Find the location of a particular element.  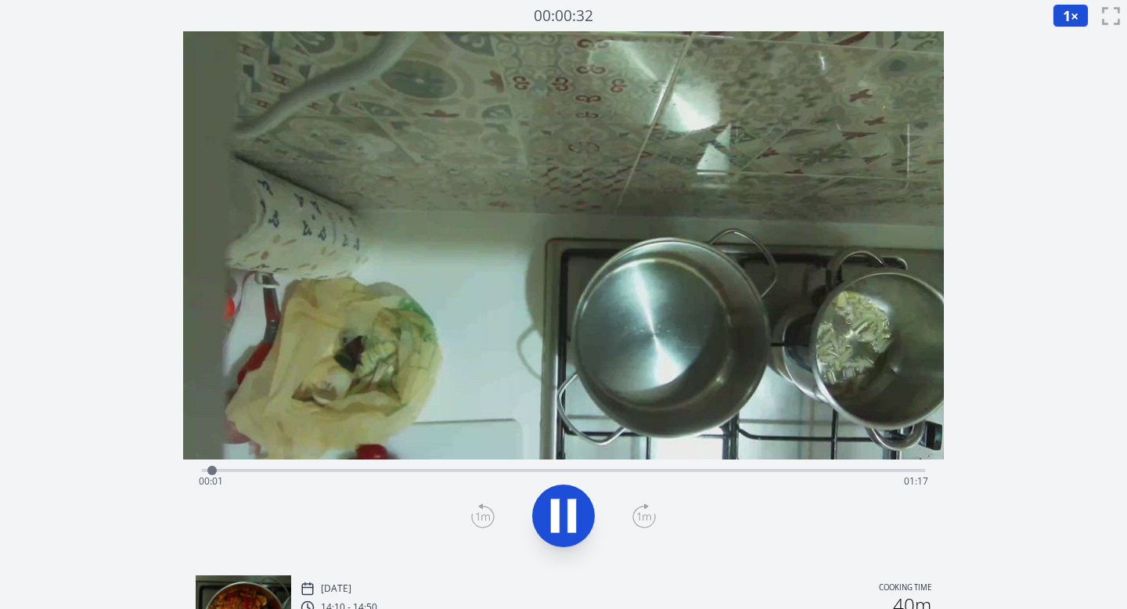

span: 01:17 is located at coordinates (915, 480).